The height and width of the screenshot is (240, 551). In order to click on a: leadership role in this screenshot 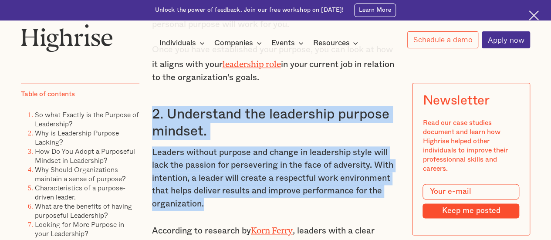, I will do `click(252, 62)`.